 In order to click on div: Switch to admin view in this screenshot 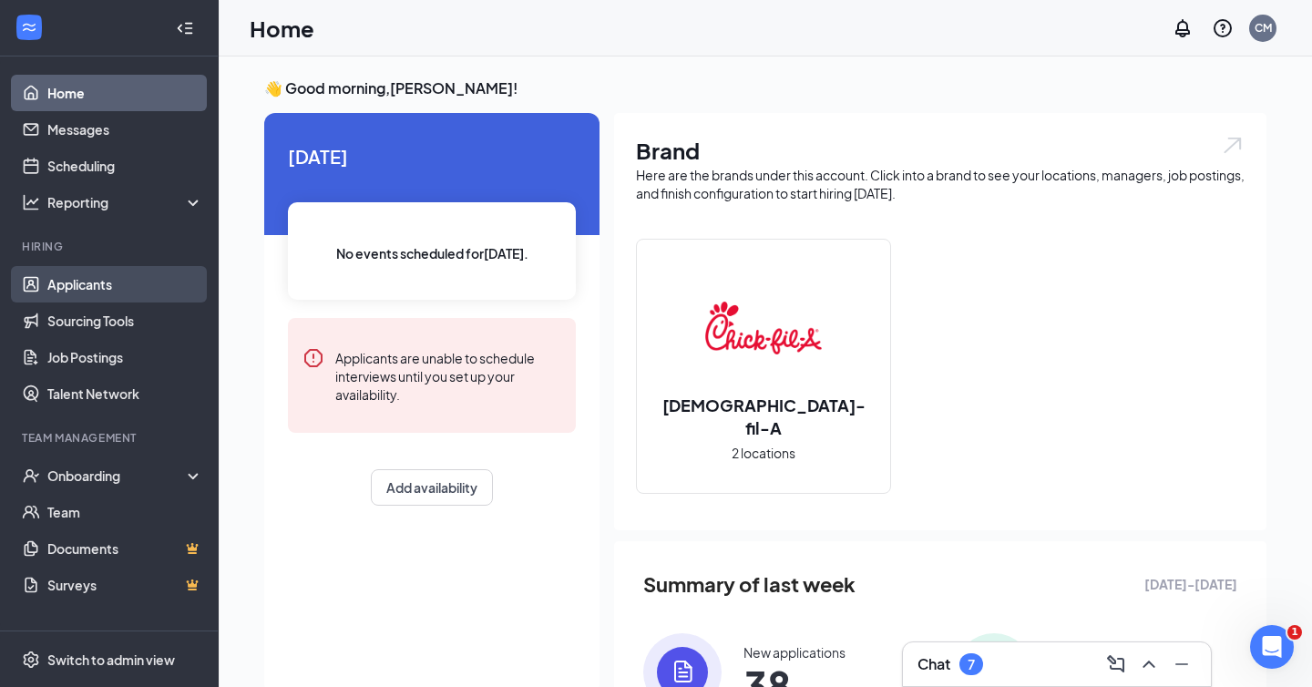, I will do `click(111, 660)`.